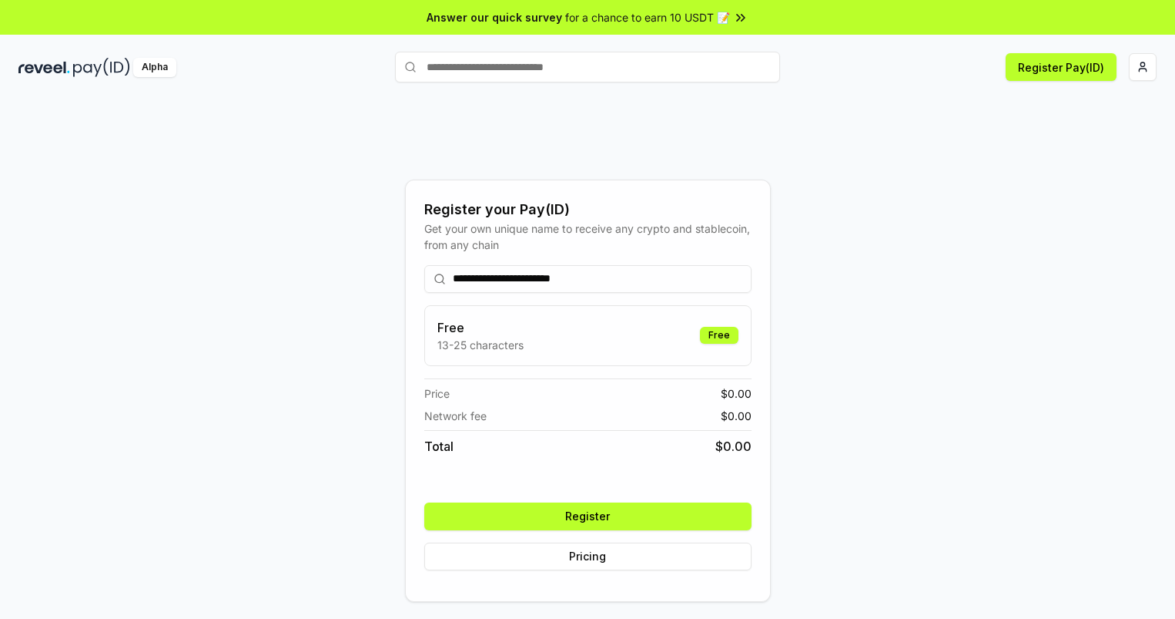 Image resolution: width=1175 pixels, height=619 pixels. I want to click on h3: Free, so click(481, 327).